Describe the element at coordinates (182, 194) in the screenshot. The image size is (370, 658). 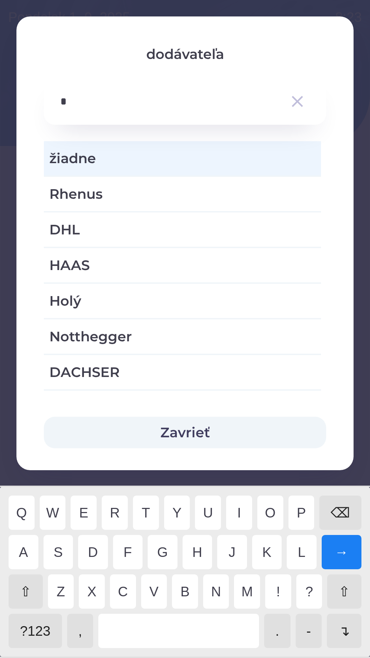
I see `span: Rhenus` at that location.